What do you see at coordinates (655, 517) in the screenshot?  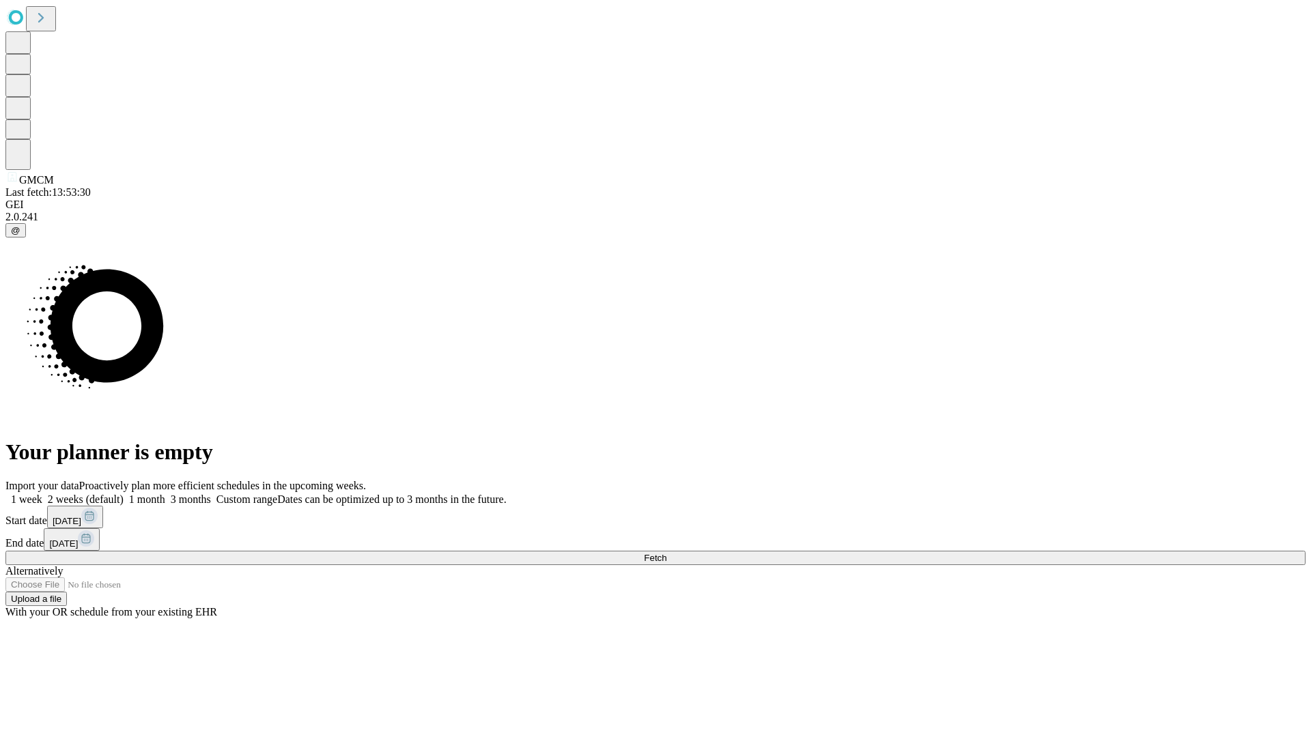 I see `div: Start date` at bounding box center [655, 517].